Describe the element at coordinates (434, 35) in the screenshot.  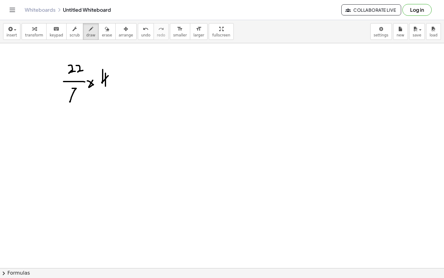
I see `span: load` at that location.